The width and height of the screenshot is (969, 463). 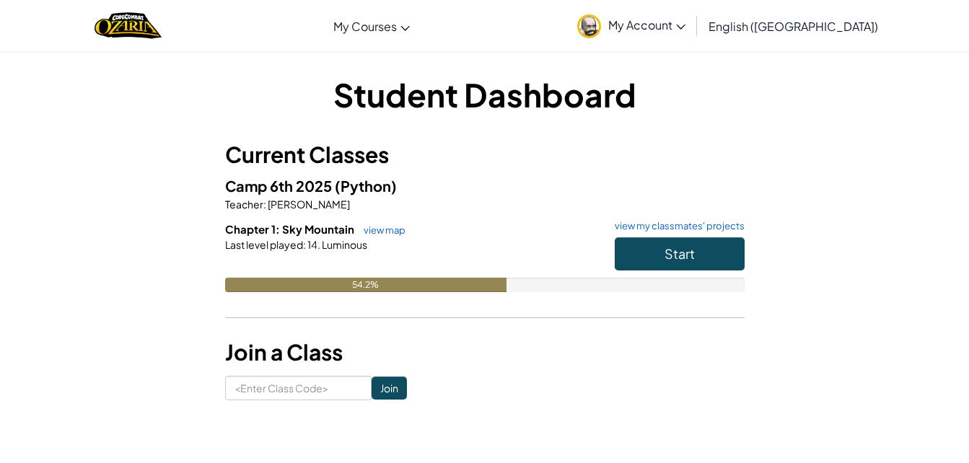 What do you see at coordinates (680, 254) in the screenshot?
I see `button: Start` at bounding box center [680, 254].